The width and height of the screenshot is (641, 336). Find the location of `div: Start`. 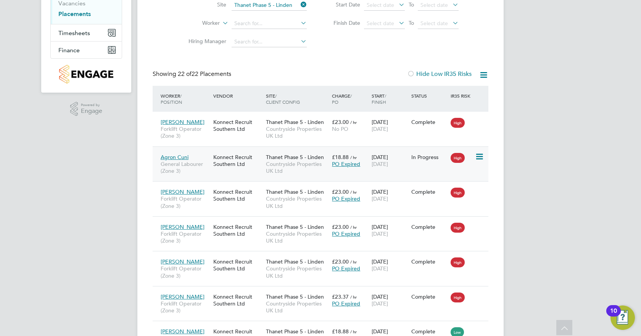

div: Start is located at coordinates (390, 99).